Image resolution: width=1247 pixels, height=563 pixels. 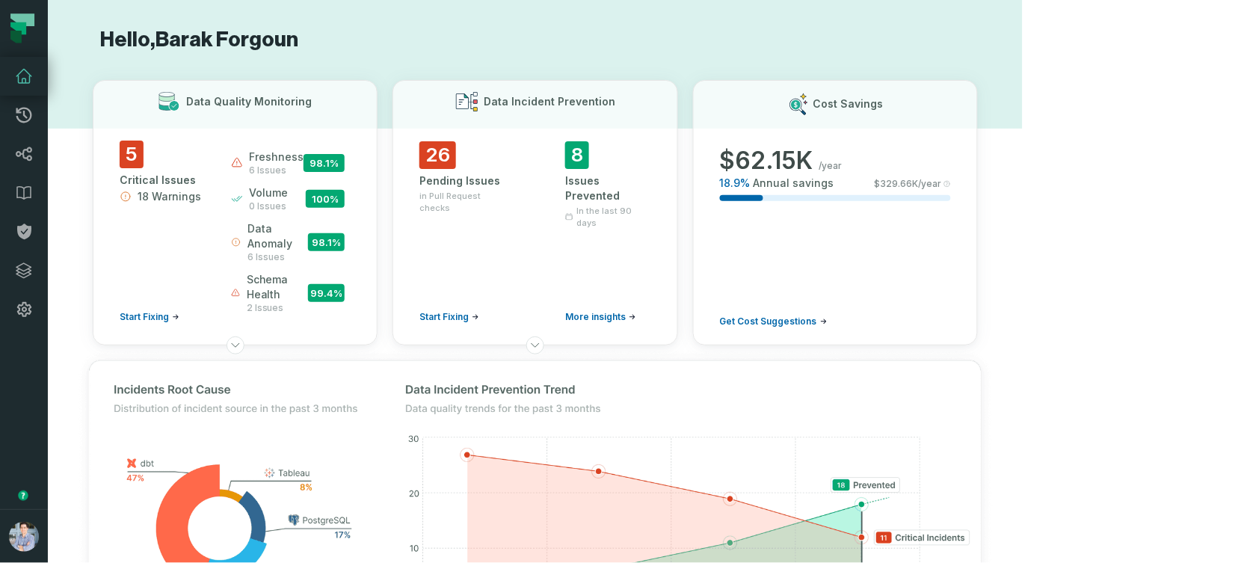 I want to click on span: 2 issues, so click(x=277, y=308).